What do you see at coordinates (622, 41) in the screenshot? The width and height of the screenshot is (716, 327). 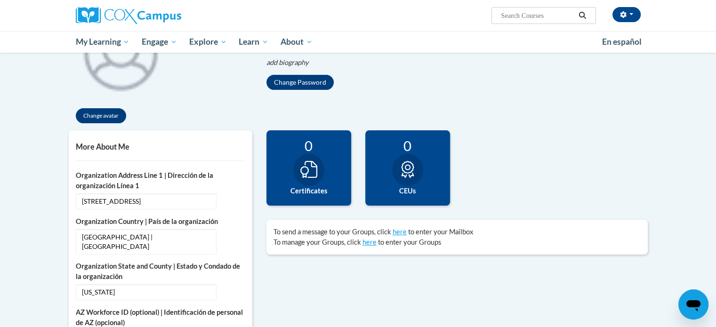 I see `span: En español` at bounding box center [622, 41].